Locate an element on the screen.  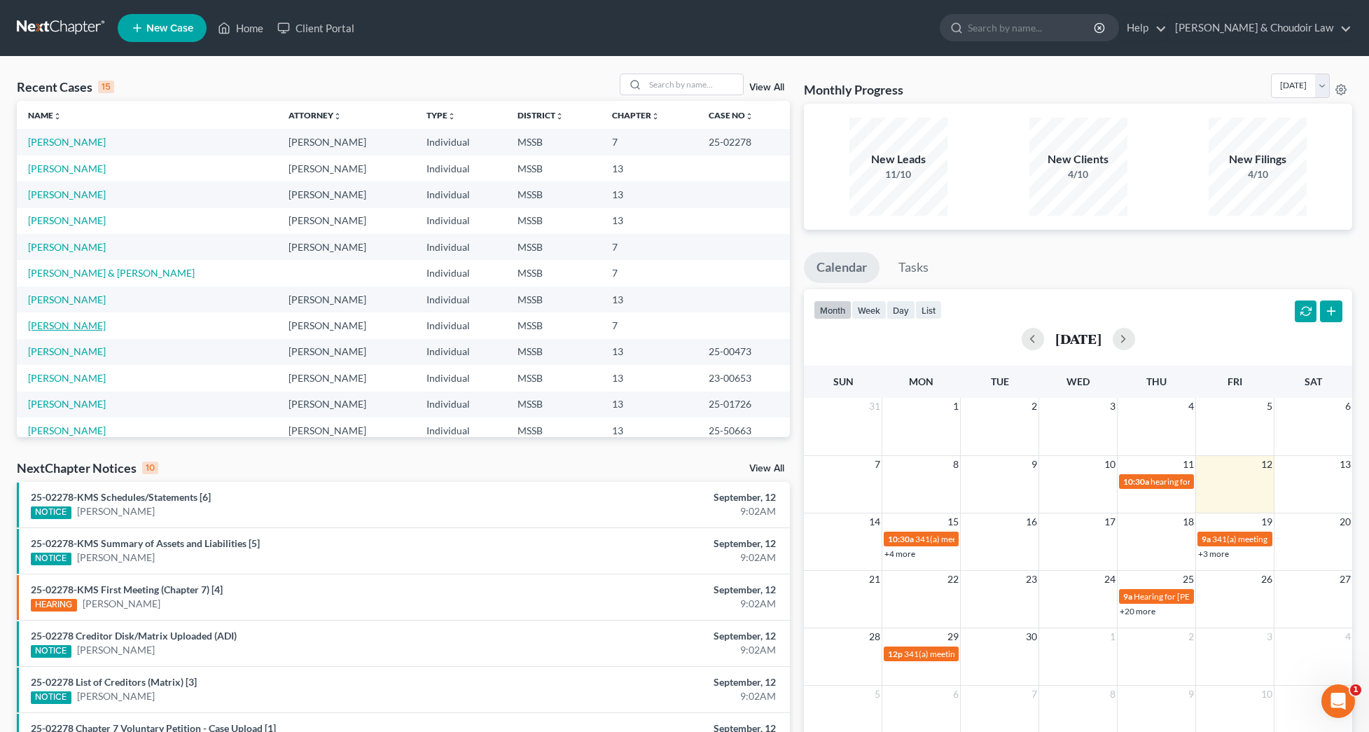
a: 25-02278-KMS Schedules/Statements [6] is located at coordinates (120, 497).